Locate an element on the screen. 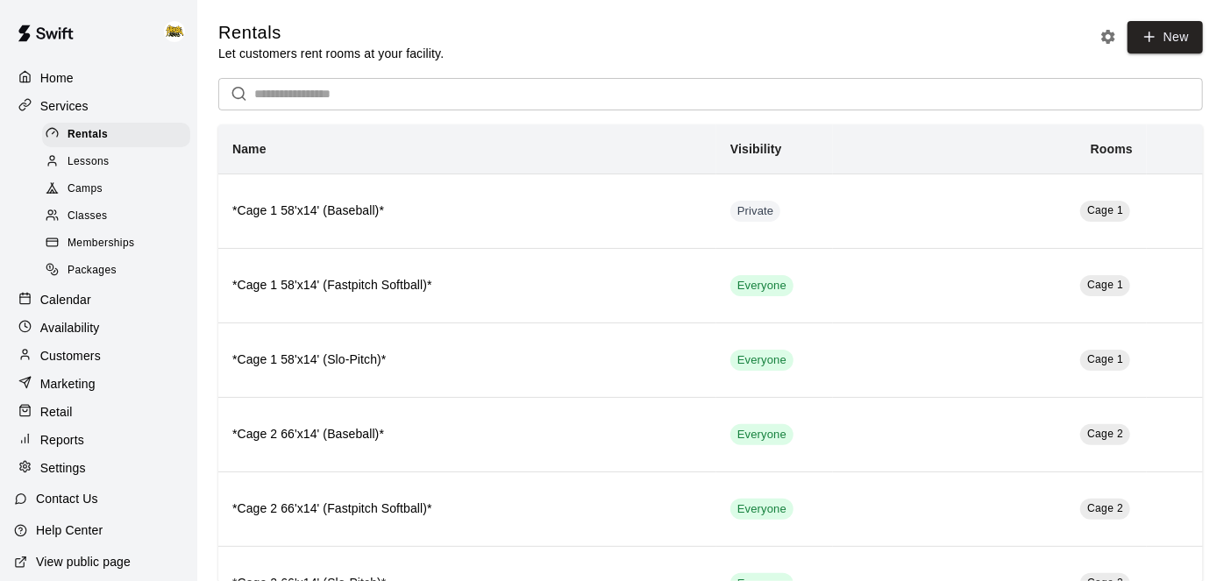 The height and width of the screenshot is (581, 1224). div: Calendar is located at coordinates (98, 300).